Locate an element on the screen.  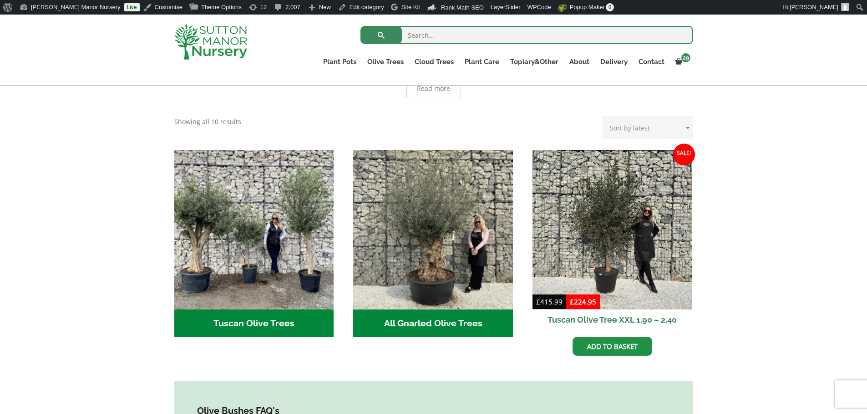
span: 0 is located at coordinates (610, 7).